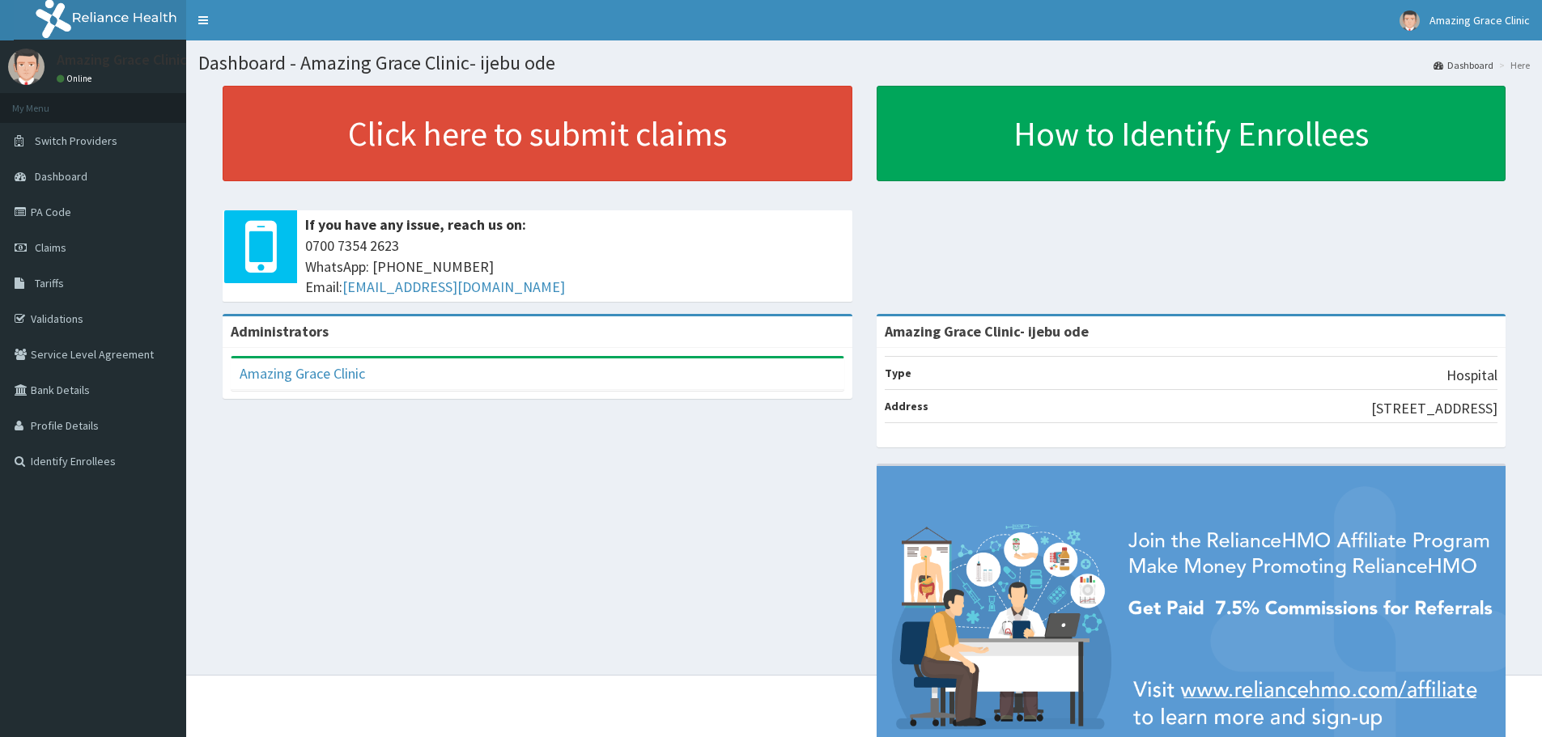 This screenshot has width=1542, height=737. I want to click on a: Click here to submit claims, so click(537, 134).